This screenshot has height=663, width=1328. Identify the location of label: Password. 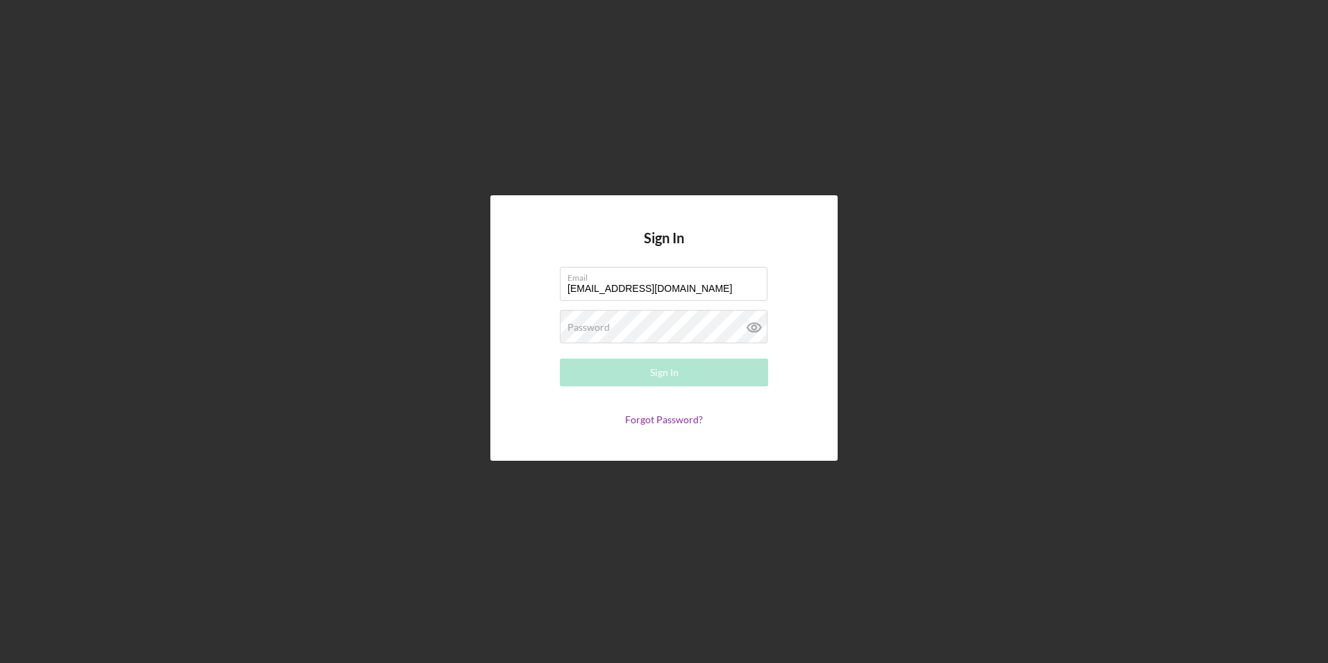
(588, 327).